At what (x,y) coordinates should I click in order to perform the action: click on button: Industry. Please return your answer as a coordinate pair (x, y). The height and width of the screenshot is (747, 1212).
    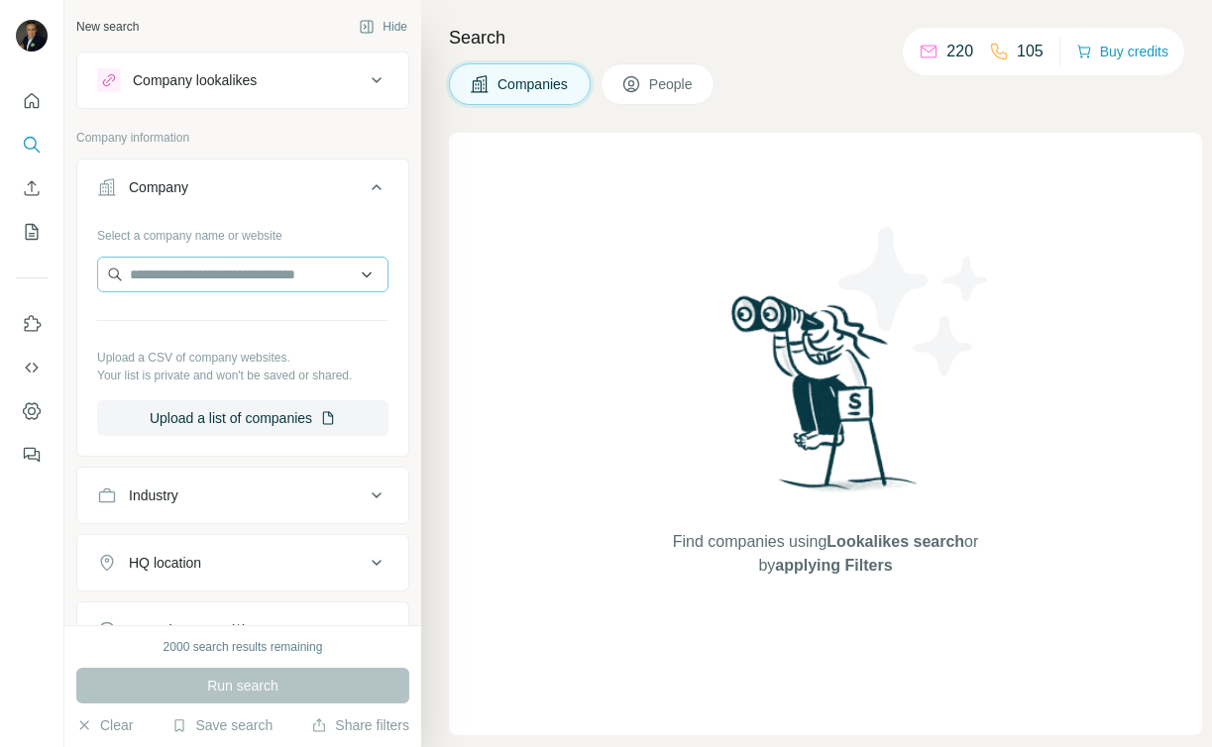
    Looking at the image, I should click on (243, 495).